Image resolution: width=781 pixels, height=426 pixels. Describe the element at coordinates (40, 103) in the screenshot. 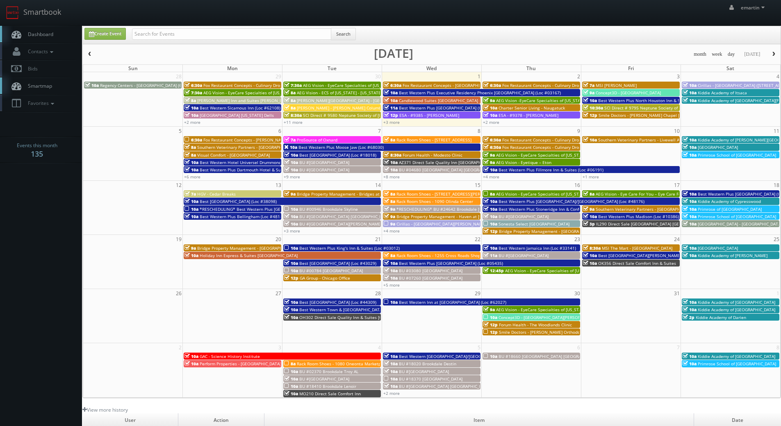

I see `span: Favorites` at that location.